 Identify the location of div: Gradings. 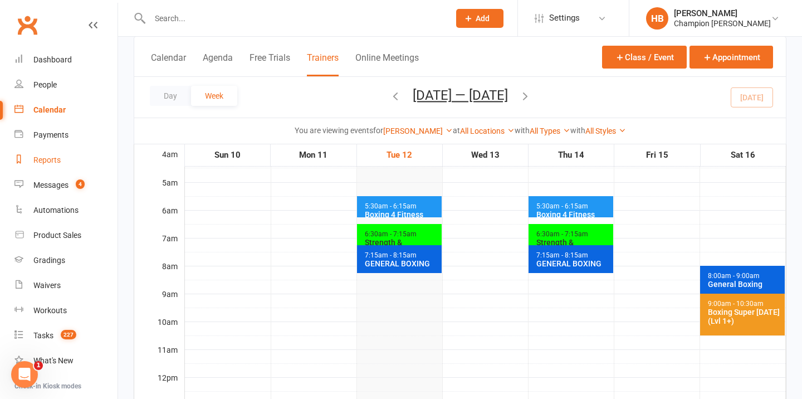
(49, 260).